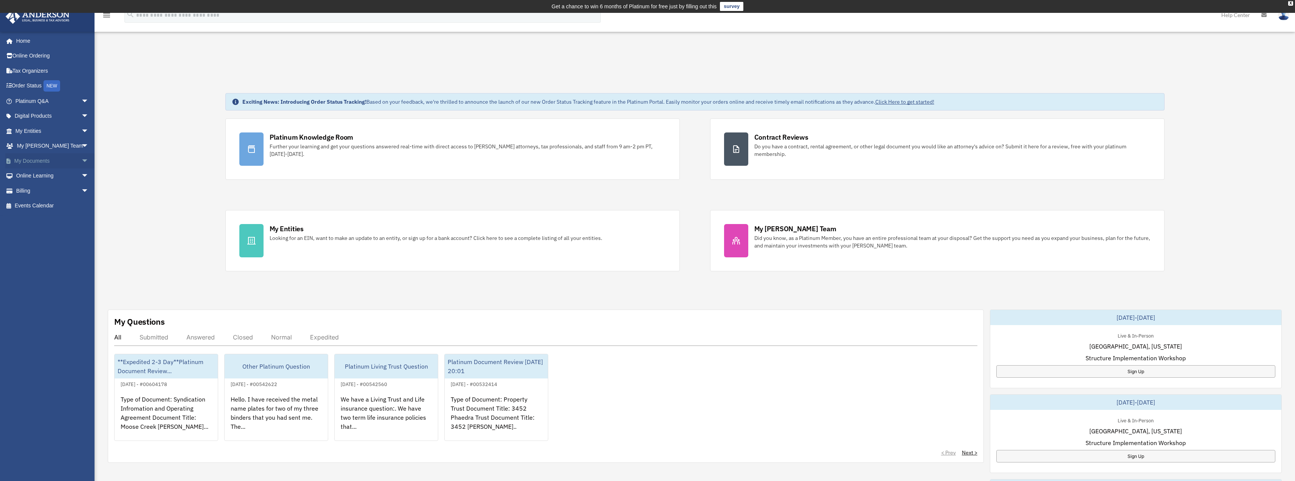  Describe the element at coordinates (166, 418) in the screenshot. I see `div: Type of Document: Syndication Infromation and Operating Agreement Document Title: Moose Creek [PE...` at that location.